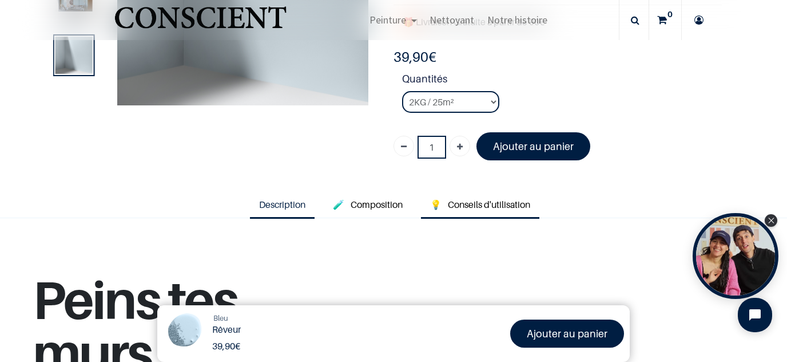  What do you see at coordinates (452, 19) in the screenshot?
I see `span: Nettoyant` at bounding box center [452, 19].